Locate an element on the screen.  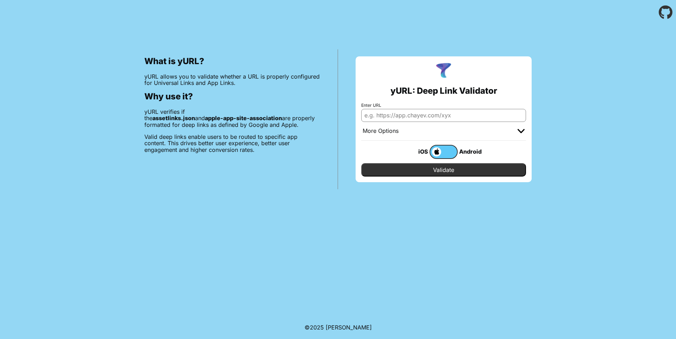
p: Valid deep links enable users to be routed to specific app content. This drives better user exper... is located at coordinates (232, 143).